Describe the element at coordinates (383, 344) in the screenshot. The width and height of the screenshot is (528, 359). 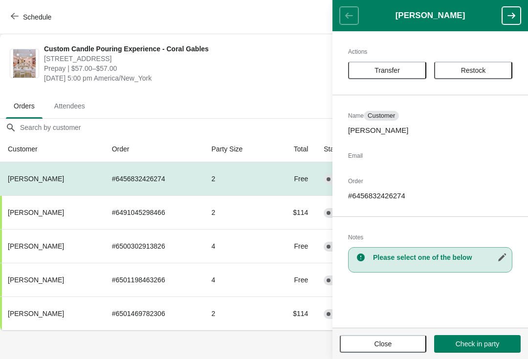
I see `button: Close` at that location.